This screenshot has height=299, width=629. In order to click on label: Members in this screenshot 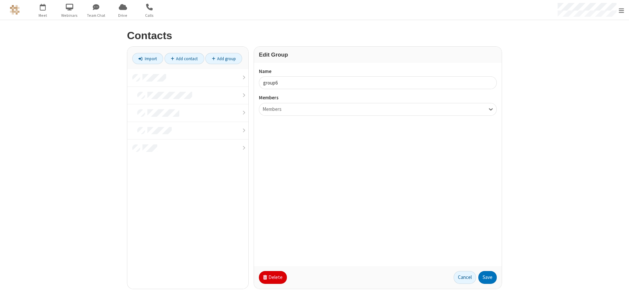, I will do `click(378, 98)`.